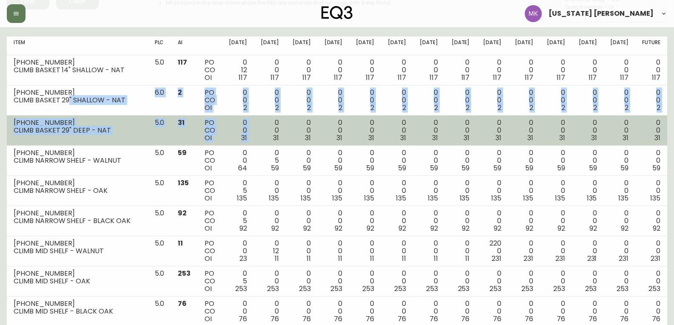 The image size is (674, 325). What do you see at coordinates (77, 100) in the screenshot?
I see `div: CLIMB BASKET 29" SHALLOW - NAT` at bounding box center [77, 100].